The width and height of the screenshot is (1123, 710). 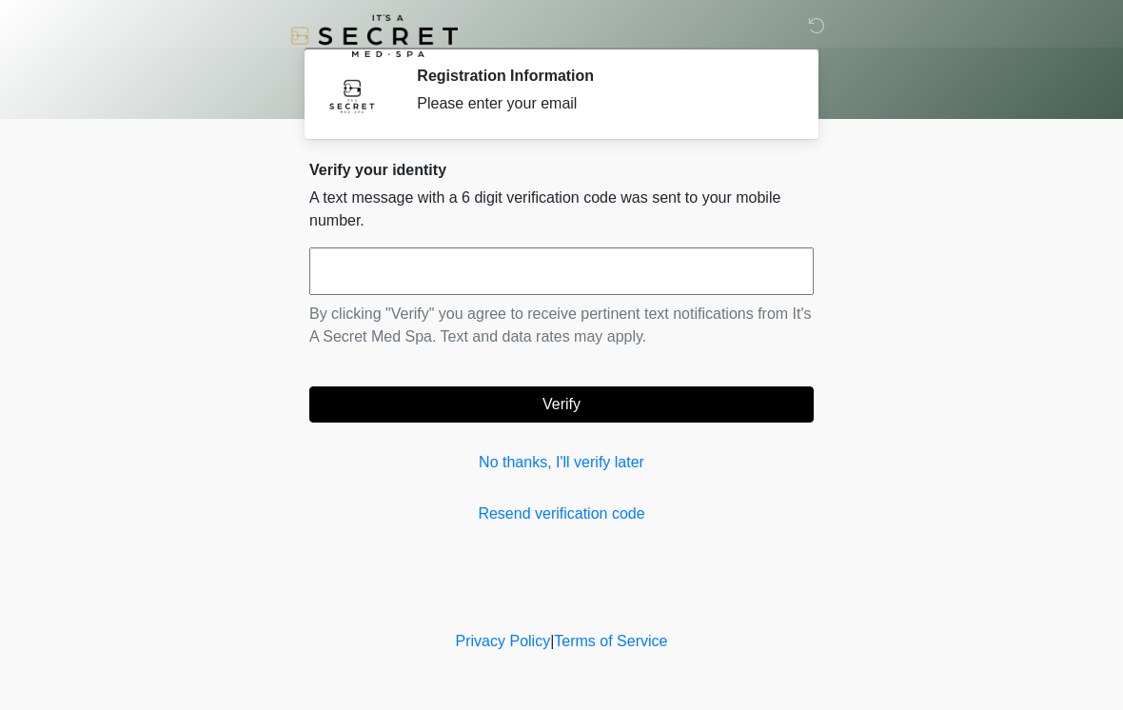 I want to click on img: It's A Secret Med Spa Logo, so click(x=374, y=35).